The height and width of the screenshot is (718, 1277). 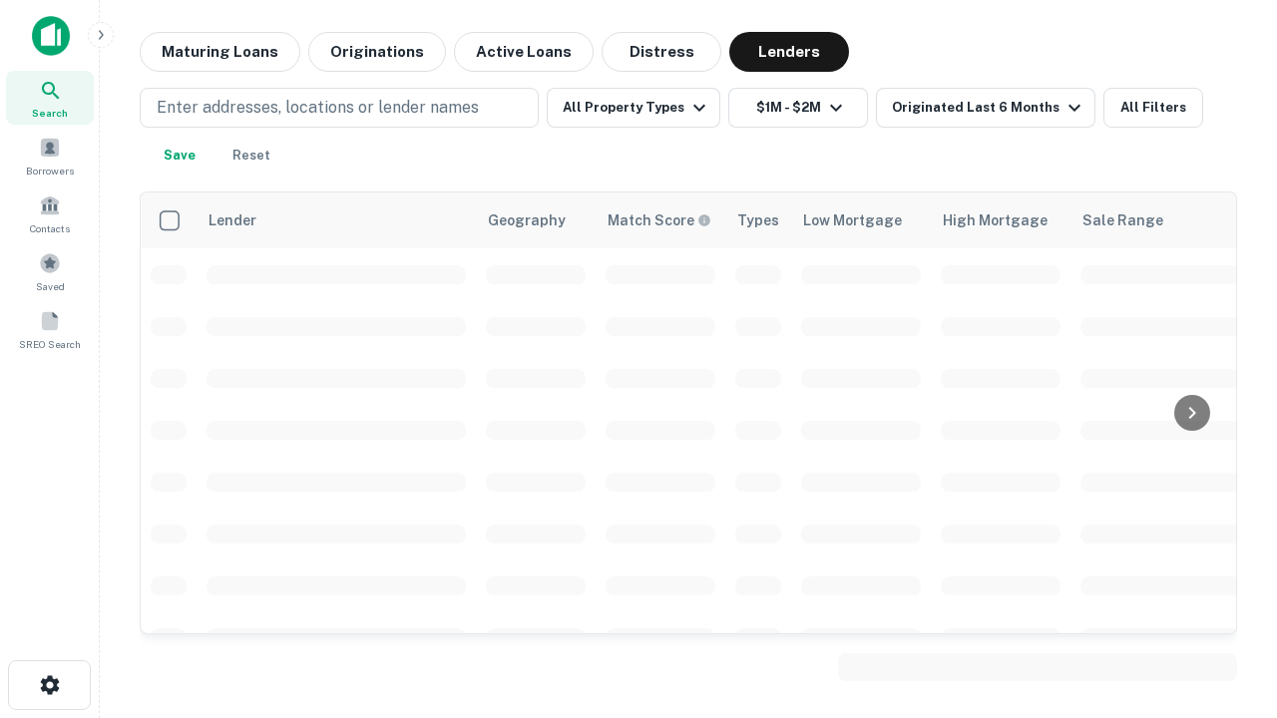 I want to click on button: $1M - $2M, so click(x=798, y=108).